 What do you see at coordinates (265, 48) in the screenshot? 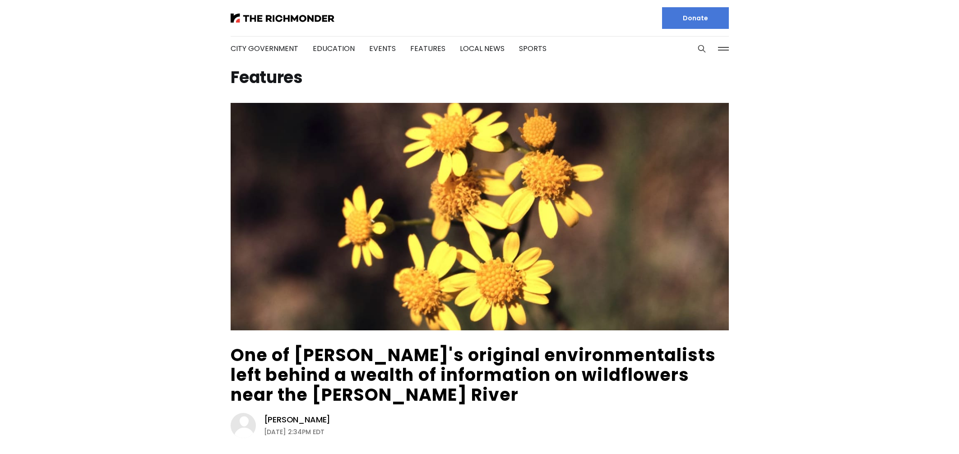
I see `a: City Government` at bounding box center [265, 48].